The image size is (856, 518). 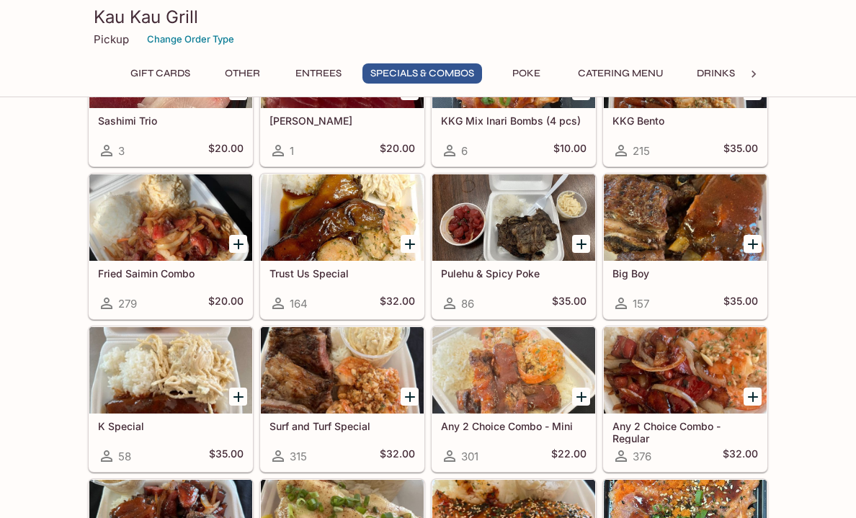 What do you see at coordinates (342, 218) in the screenshot?
I see `div: Trust Us Special` at bounding box center [342, 218].